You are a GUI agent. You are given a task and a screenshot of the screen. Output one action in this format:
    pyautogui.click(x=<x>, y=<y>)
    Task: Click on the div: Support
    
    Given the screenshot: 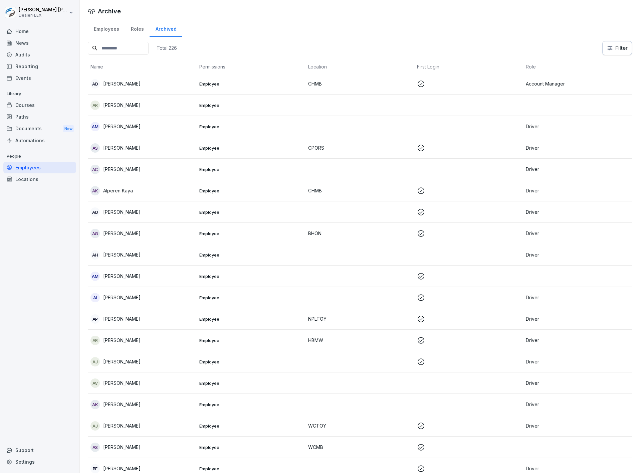 What is the action you would take?
    pyautogui.click(x=40, y=450)
    